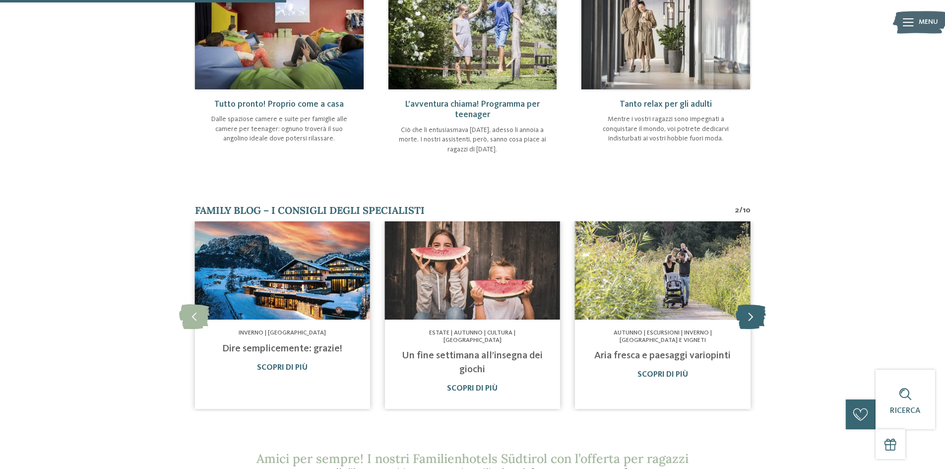 The width and height of the screenshot is (945, 469). I want to click on span: Tutto pronto! Proprio come a casa, so click(279, 104).